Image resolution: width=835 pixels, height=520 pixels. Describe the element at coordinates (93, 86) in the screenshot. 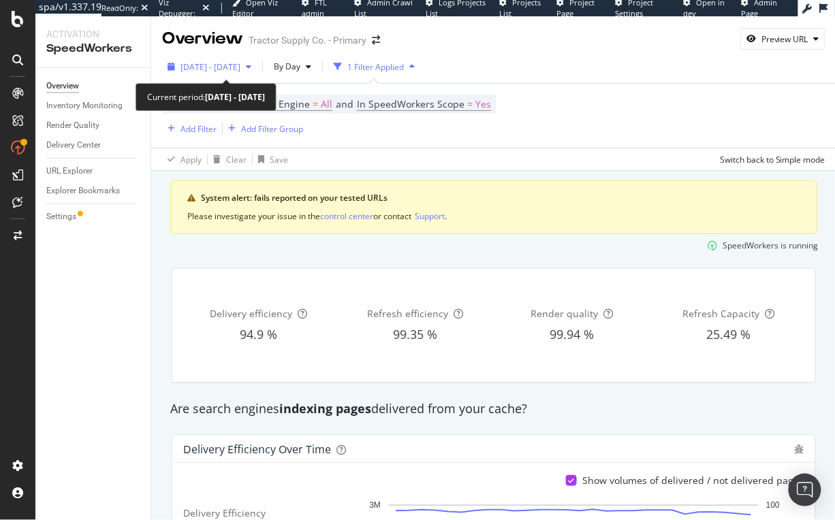

I see `a: Overview` at that location.